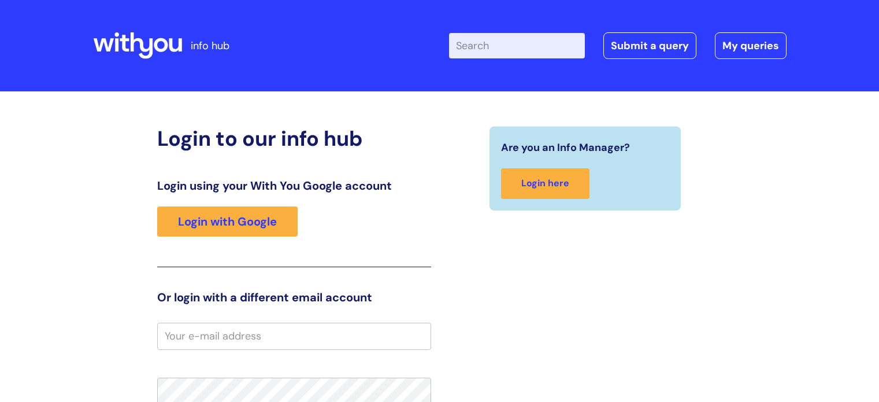  What do you see at coordinates (294, 336) in the screenshot?
I see `input: Your e-mail address` at bounding box center [294, 336].